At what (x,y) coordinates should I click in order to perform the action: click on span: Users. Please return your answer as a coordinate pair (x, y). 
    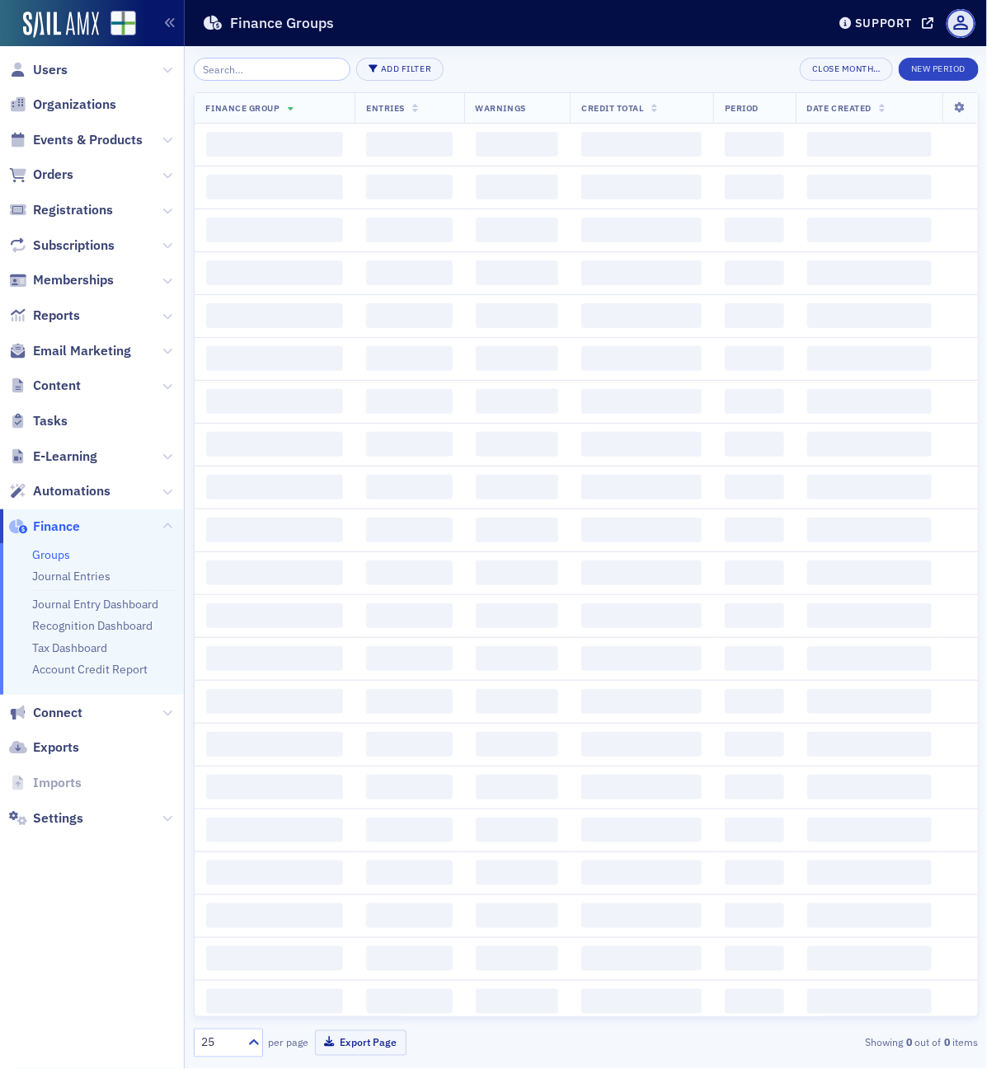
    Looking at the image, I should click on (50, 70).